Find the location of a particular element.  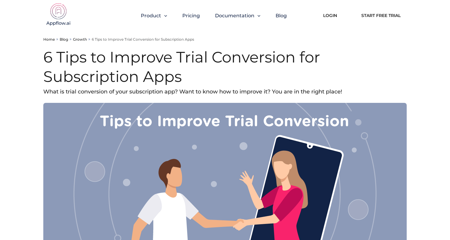

p: What is trial conversion of your subscription app? Want to know how to improve it? You are in the... is located at coordinates (225, 91).